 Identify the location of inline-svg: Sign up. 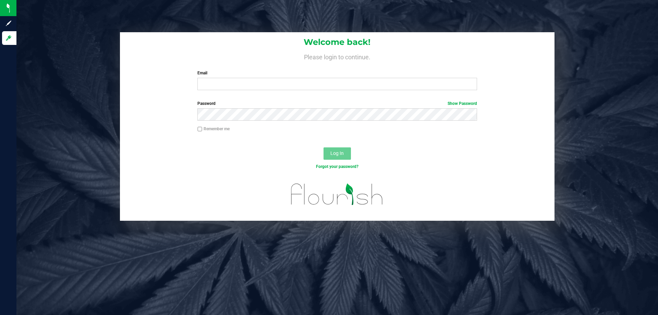
(9, 23).